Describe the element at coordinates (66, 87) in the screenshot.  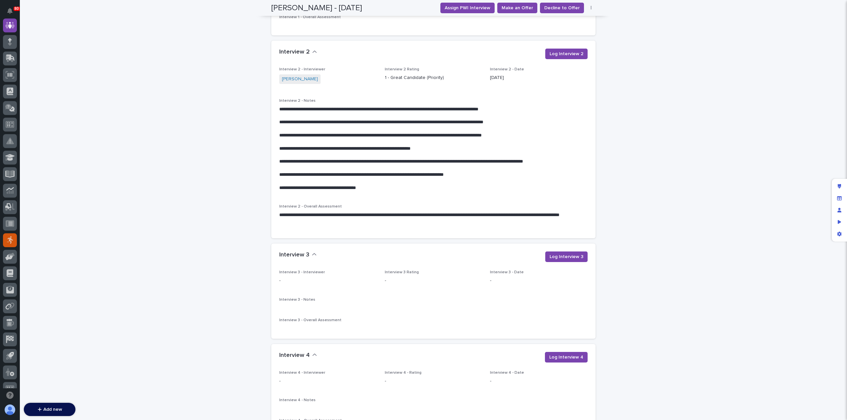
I see `span: Onboarding Call` at that location.